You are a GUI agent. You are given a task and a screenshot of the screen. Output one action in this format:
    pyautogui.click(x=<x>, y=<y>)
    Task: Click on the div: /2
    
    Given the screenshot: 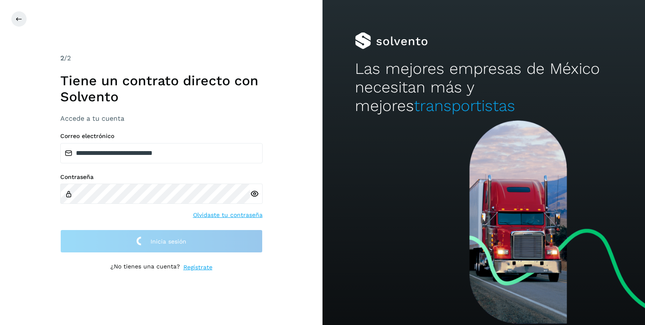 What is the action you would take?
    pyautogui.click(x=161, y=58)
    